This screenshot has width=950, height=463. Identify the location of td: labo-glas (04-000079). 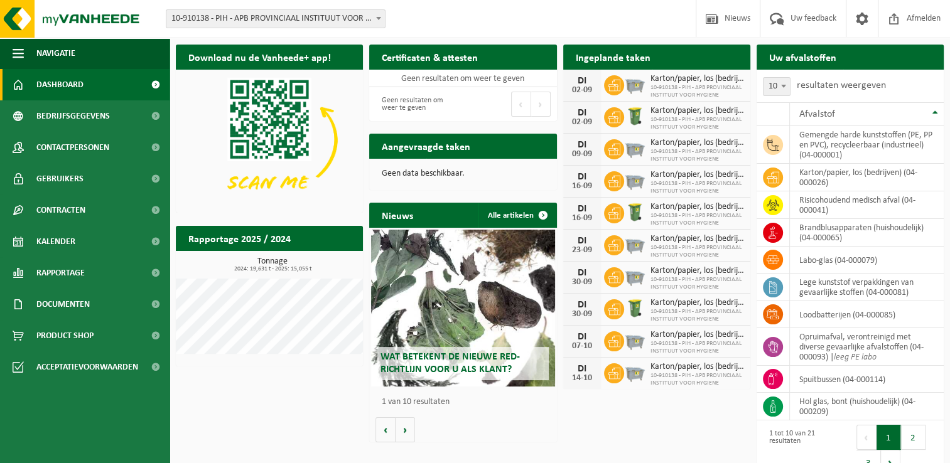
(866, 260).